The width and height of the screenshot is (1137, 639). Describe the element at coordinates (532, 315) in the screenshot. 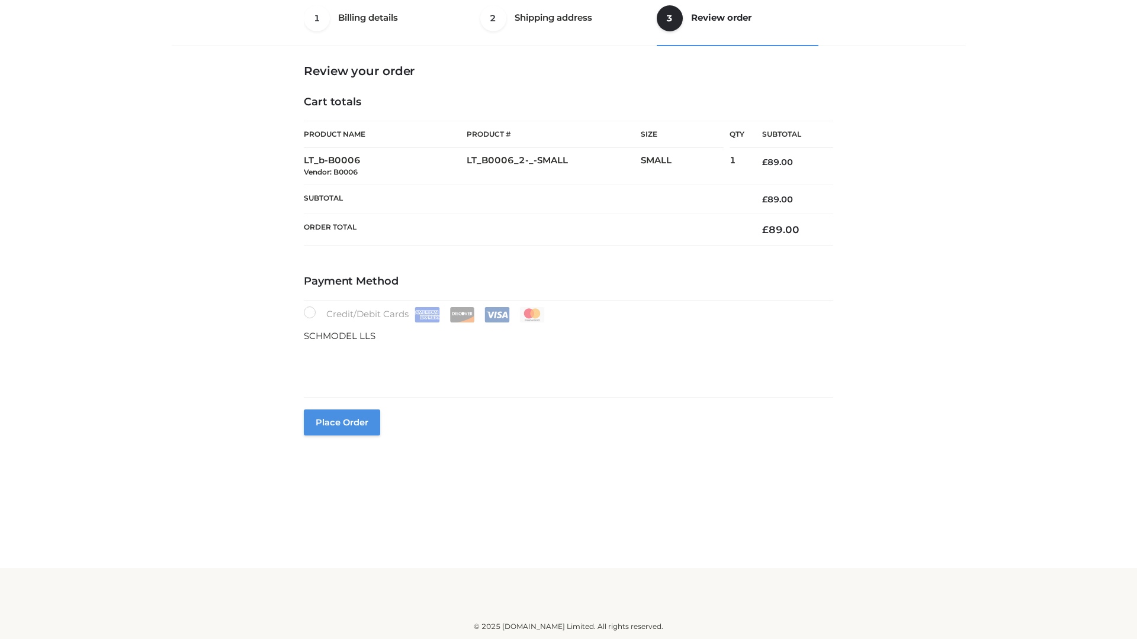

I see `img: Mastercard` at that location.